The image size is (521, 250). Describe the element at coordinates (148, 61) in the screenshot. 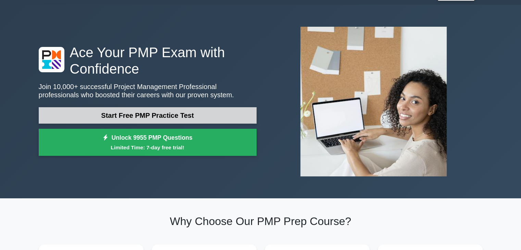

I see `h1: Ace Your PMP Exam with Confidence` at that location.